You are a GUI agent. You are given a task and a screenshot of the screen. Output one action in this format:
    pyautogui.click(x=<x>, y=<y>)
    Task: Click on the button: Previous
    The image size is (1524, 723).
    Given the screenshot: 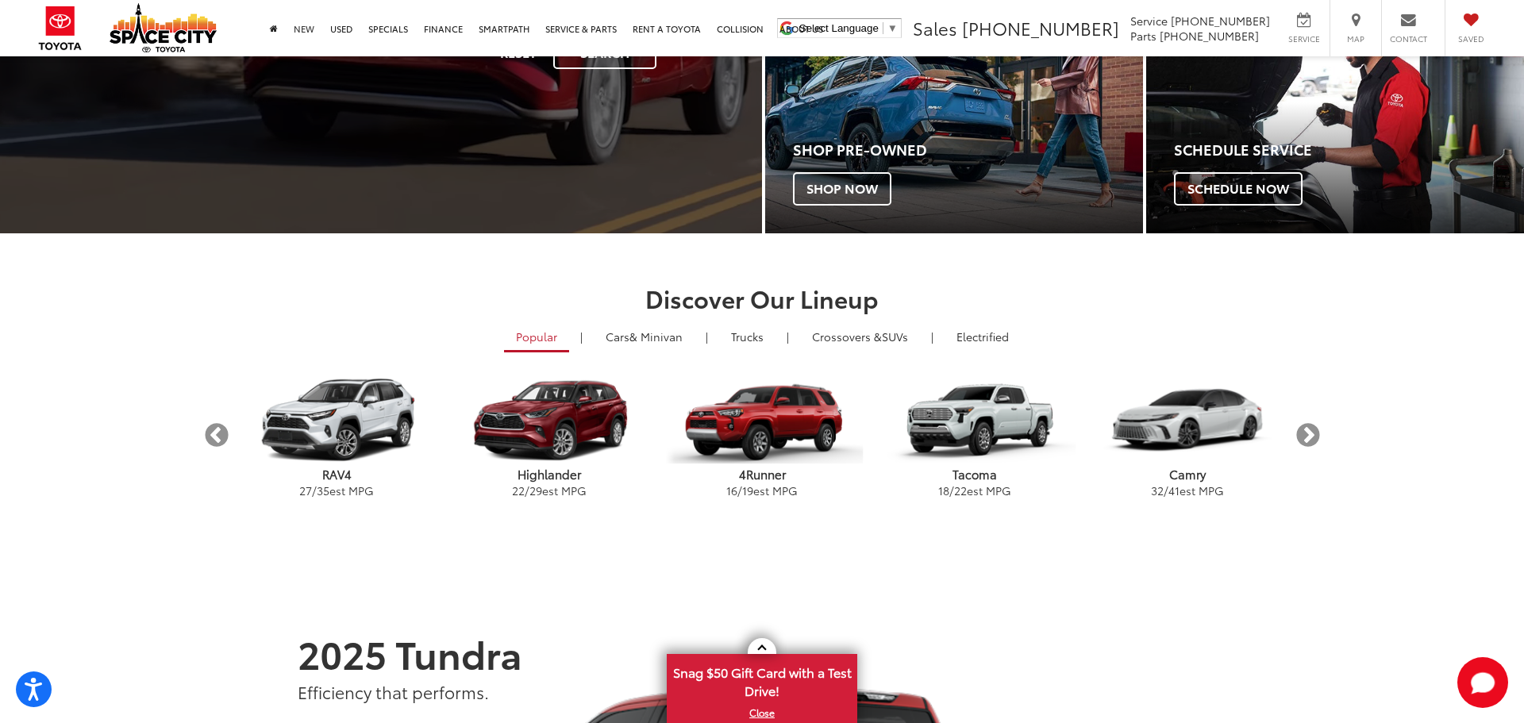 What is the action you would take?
    pyautogui.click(x=216, y=435)
    